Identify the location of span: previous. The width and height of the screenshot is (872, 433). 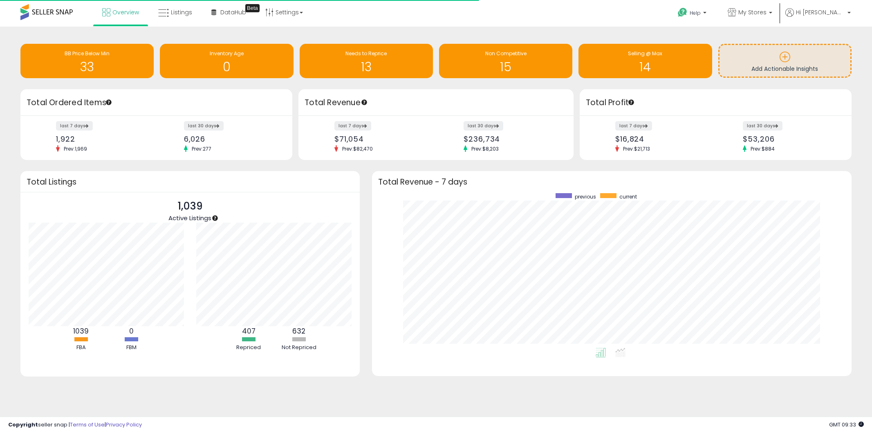
(586, 196).